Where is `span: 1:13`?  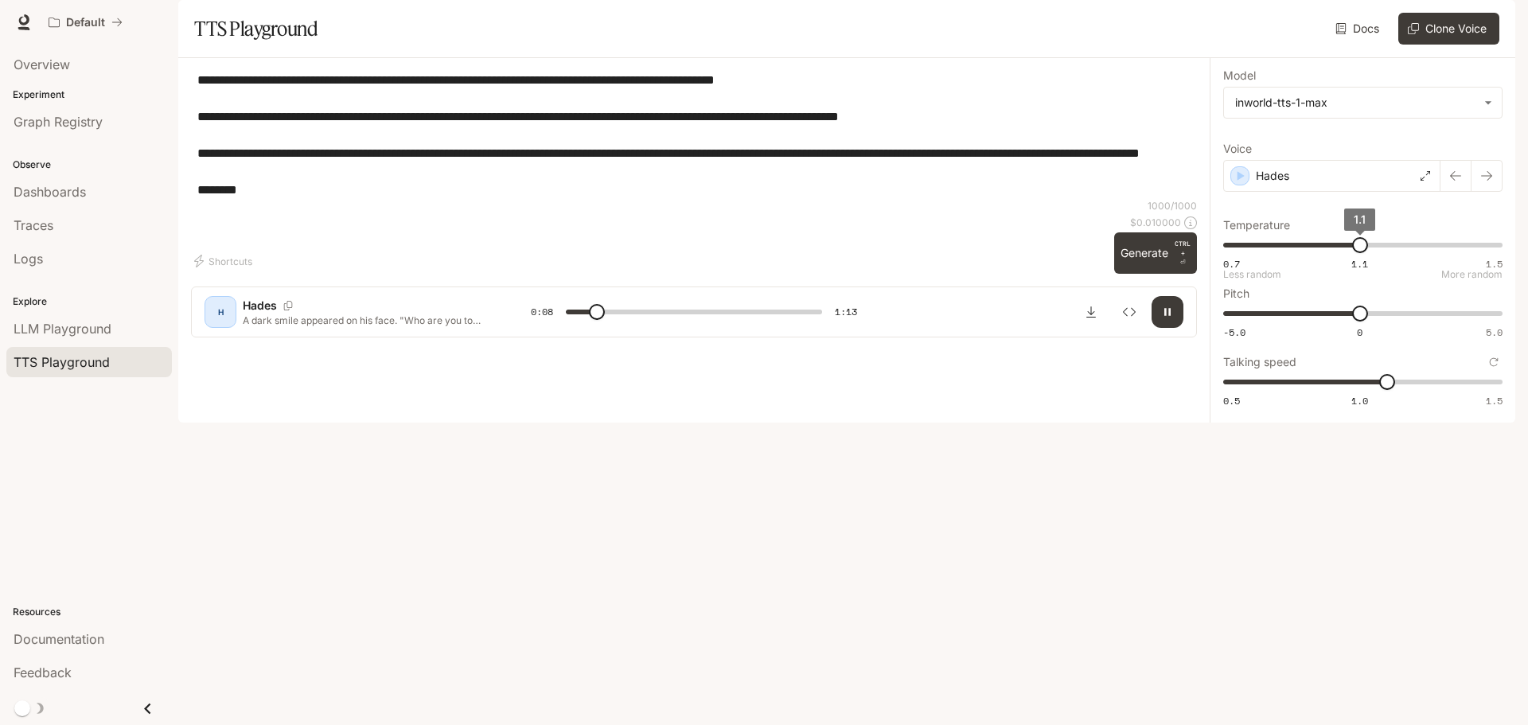
span: 1:13 is located at coordinates (846, 312).